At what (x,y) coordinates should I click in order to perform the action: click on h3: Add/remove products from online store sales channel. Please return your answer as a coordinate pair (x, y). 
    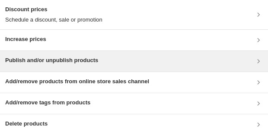
    Looking at the image, I should click on (77, 82).